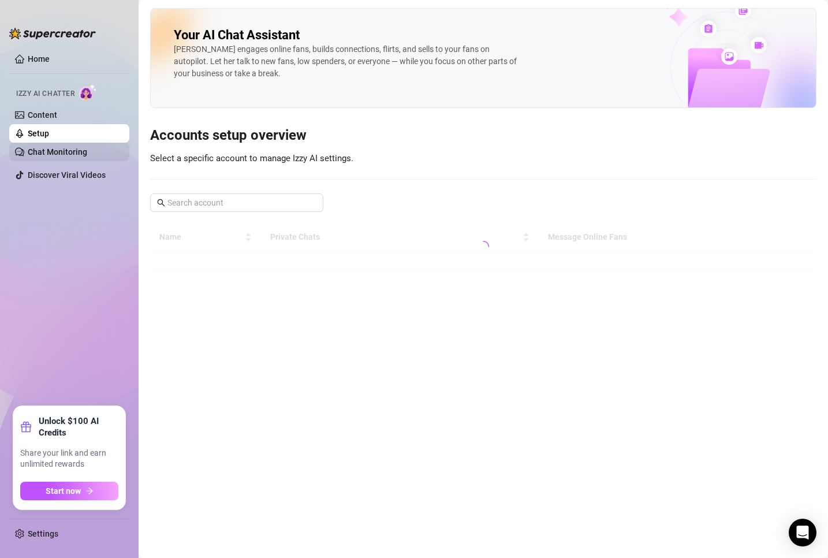 The height and width of the screenshot is (558, 828). I want to click on a: Home, so click(39, 59).